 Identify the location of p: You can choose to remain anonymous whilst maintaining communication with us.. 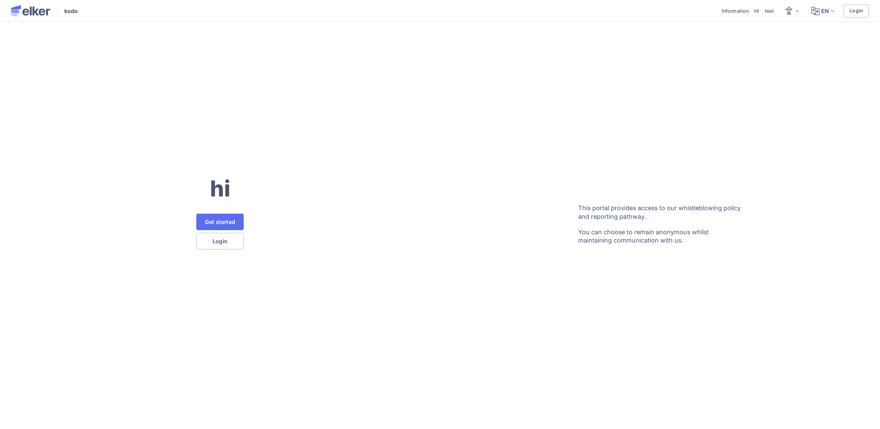
(660, 236).